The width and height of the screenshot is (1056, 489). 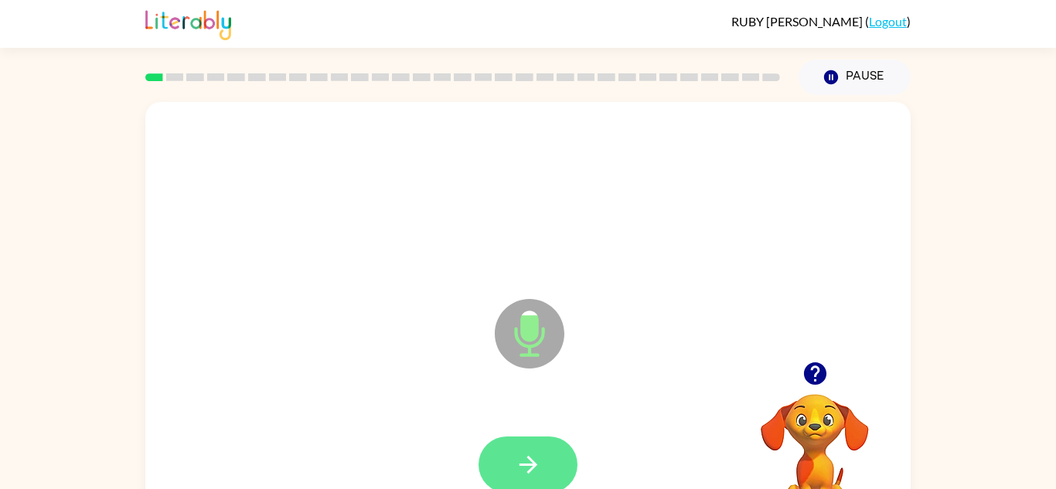 I want to click on img: Literably, so click(x=188, y=23).